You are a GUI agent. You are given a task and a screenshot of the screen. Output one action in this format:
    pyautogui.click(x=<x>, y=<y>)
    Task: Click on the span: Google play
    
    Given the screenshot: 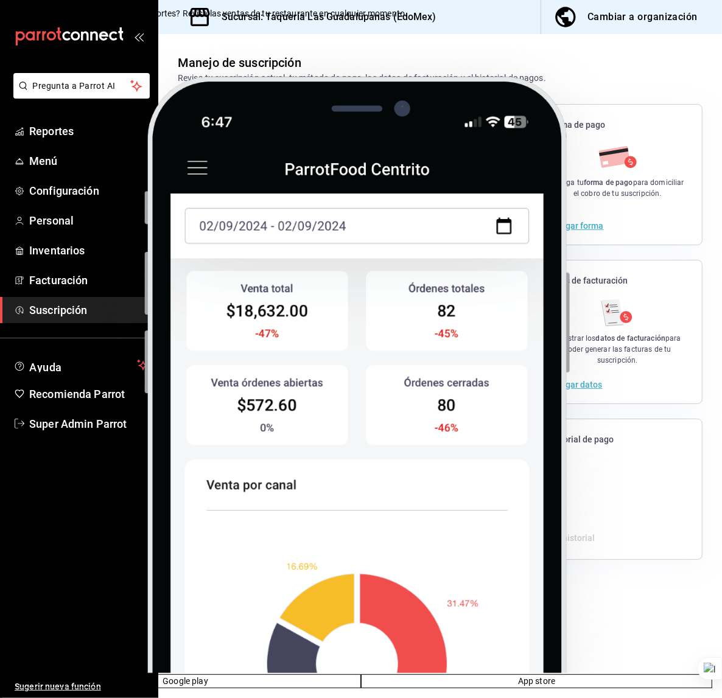 What is the action you would take?
    pyautogui.click(x=185, y=681)
    